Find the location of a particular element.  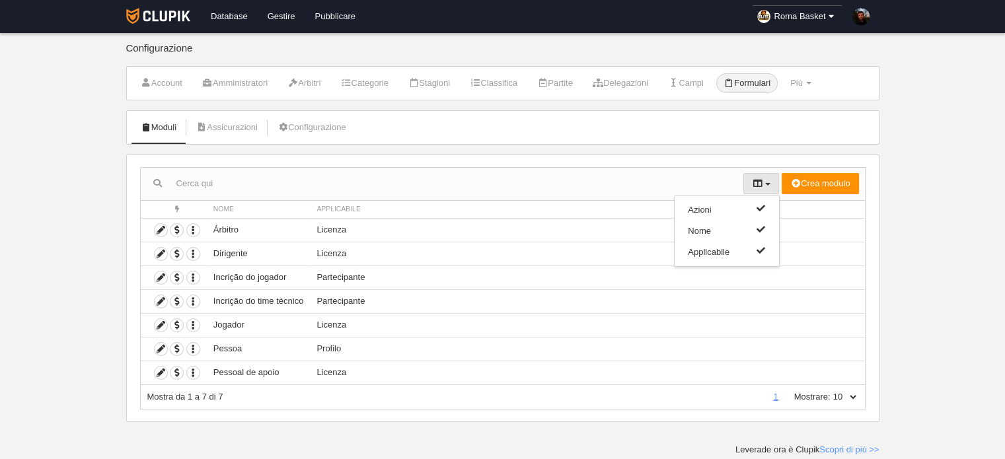

a: Scopri di più >> is located at coordinates (849, 449).